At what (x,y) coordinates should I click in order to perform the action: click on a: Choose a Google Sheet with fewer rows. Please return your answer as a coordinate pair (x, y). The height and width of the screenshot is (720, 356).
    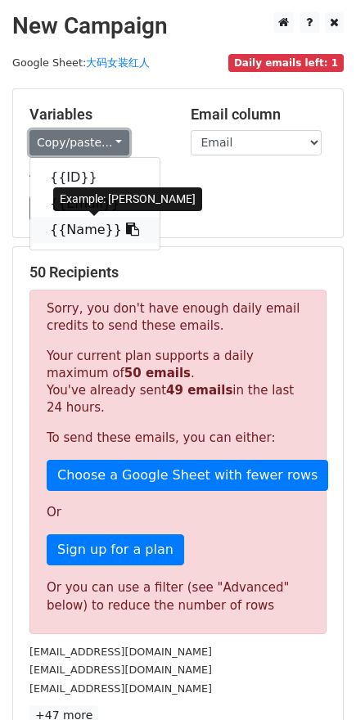
    Looking at the image, I should click on (187, 476).